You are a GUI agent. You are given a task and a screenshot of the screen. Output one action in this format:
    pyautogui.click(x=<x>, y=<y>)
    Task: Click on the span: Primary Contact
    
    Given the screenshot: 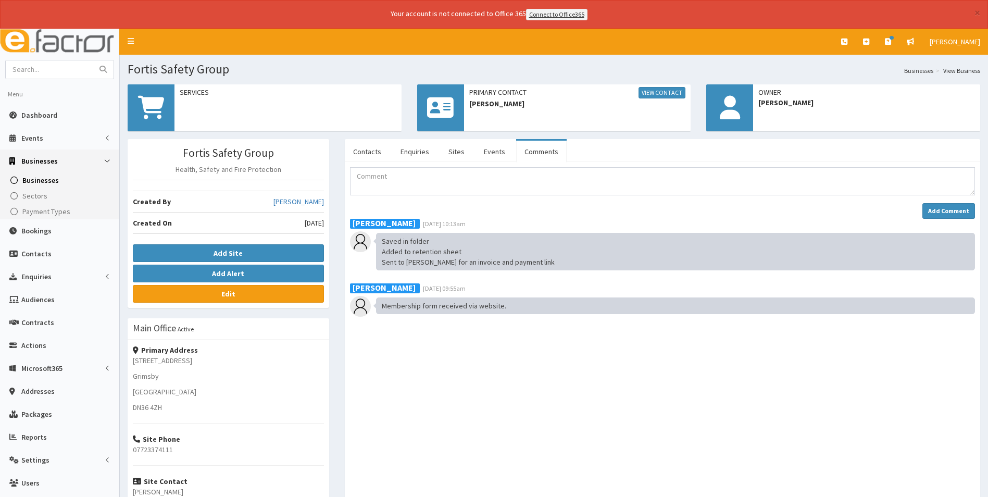 What is the action you would take?
    pyautogui.click(x=578, y=93)
    